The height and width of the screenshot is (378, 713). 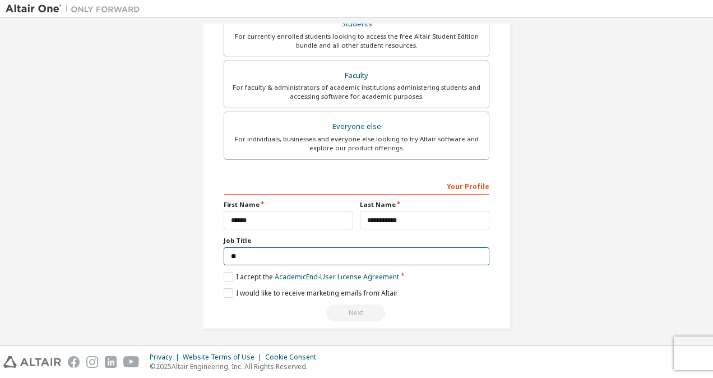 What do you see at coordinates (356, 185) in the screenshot?
I see `div: Your Profile` at bounding box center [356, 185].